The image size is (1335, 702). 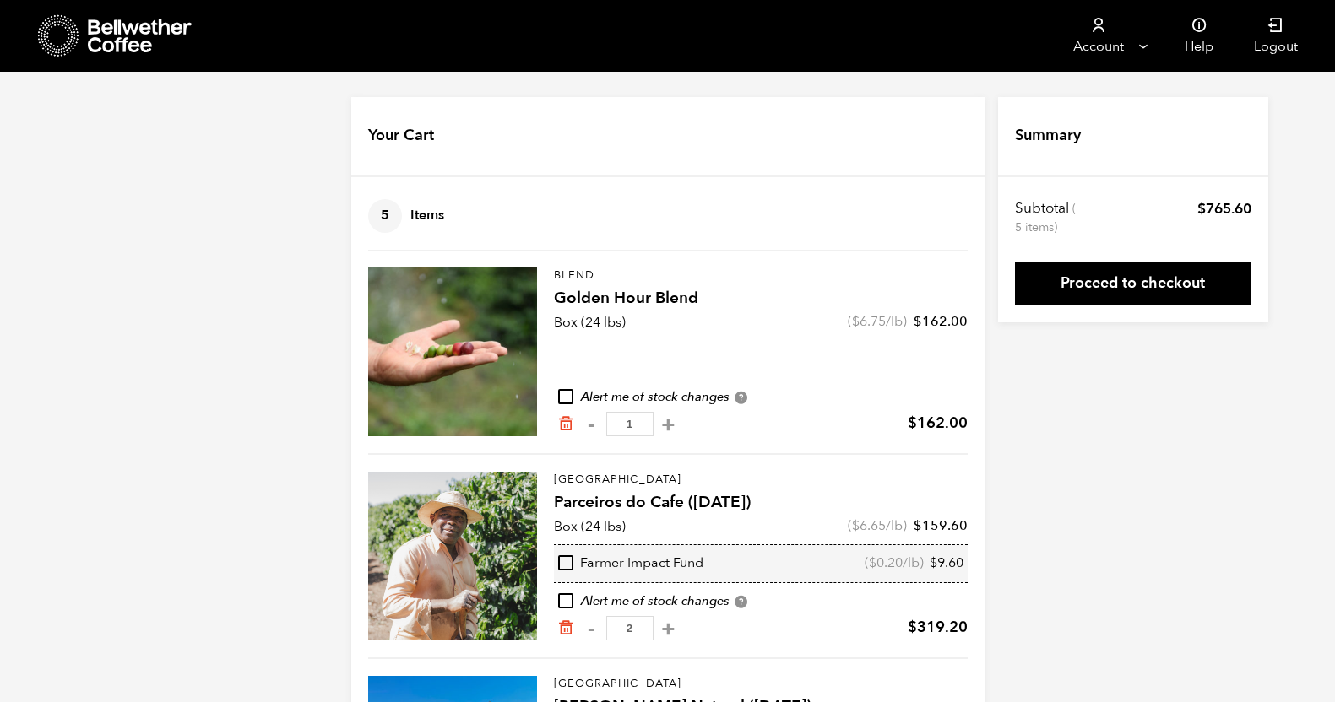 What do you see at coordinates (631, 564) in the screenshot?
I see `div: Farmer Impact Fund` at bounding box center [631, 564].